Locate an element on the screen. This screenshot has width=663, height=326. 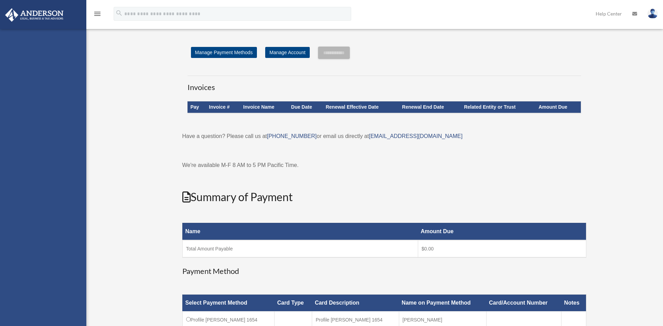
th: Card Type is located at coordinates (293, 303).